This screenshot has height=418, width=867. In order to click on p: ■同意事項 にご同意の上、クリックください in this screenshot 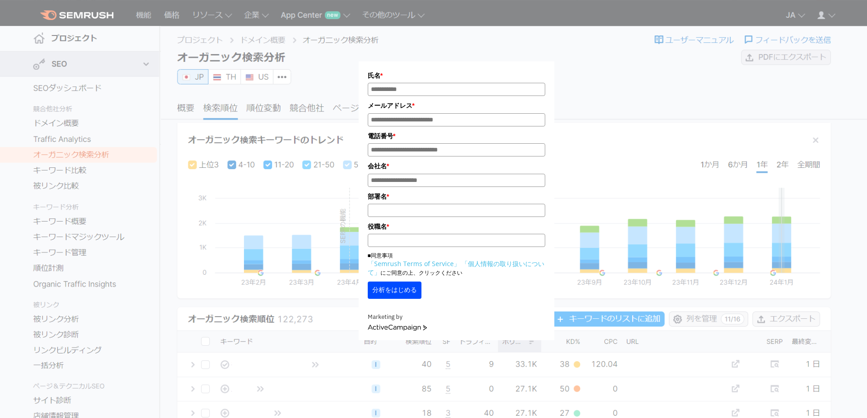, I will do `click(456, 264)`.